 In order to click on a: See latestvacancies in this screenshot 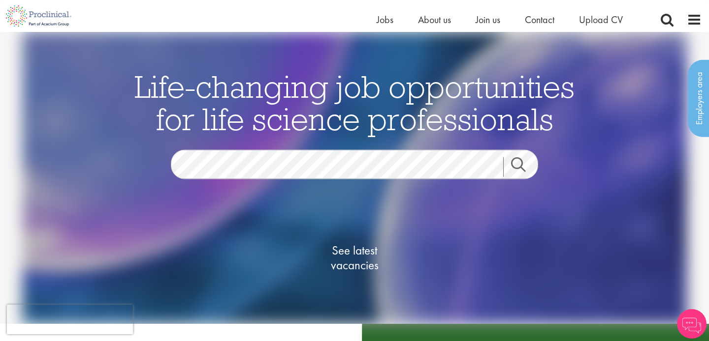, I will do `click(354, 258)`.